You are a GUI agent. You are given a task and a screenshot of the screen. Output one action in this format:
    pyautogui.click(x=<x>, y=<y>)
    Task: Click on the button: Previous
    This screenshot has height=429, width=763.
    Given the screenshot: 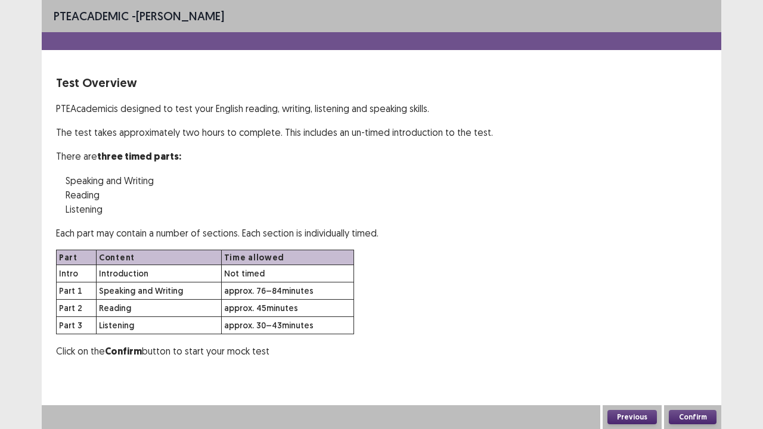 What is the action you would take?
    pyautogui.click(x=632, y=417)
    